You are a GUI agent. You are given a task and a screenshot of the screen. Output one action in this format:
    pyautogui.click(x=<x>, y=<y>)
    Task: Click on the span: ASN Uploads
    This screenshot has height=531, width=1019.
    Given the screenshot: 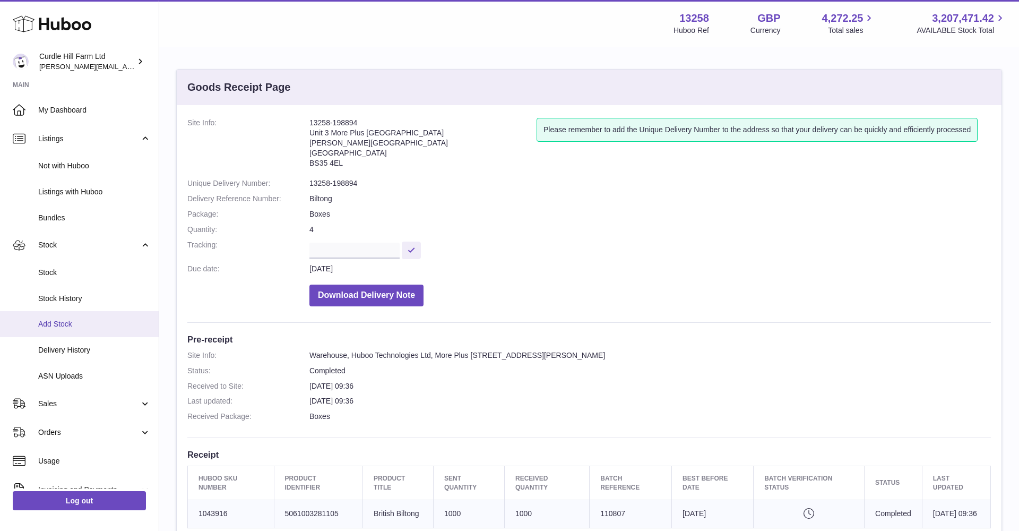 What is the action you would take?
    pyautogui.click(x=94, y=376)
    